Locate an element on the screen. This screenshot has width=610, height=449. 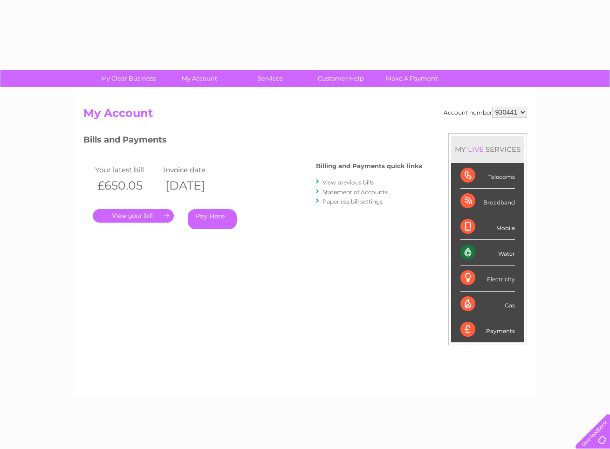
th: £650.05 is located at coordinates (127, 186).